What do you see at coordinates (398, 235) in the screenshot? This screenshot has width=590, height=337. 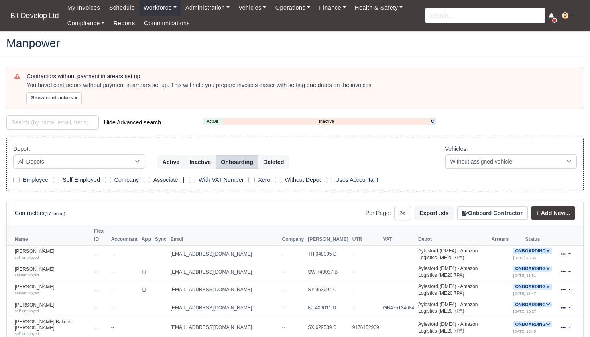 I see `th: VAT` at bounding box center [398, 235].